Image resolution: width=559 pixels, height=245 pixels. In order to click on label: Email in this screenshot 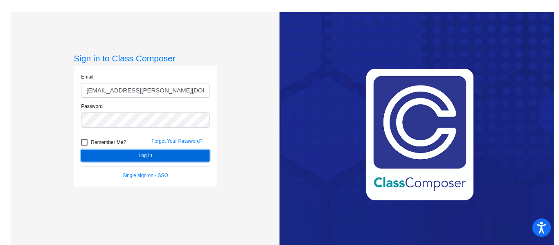, I will do `click(87, 77)`.